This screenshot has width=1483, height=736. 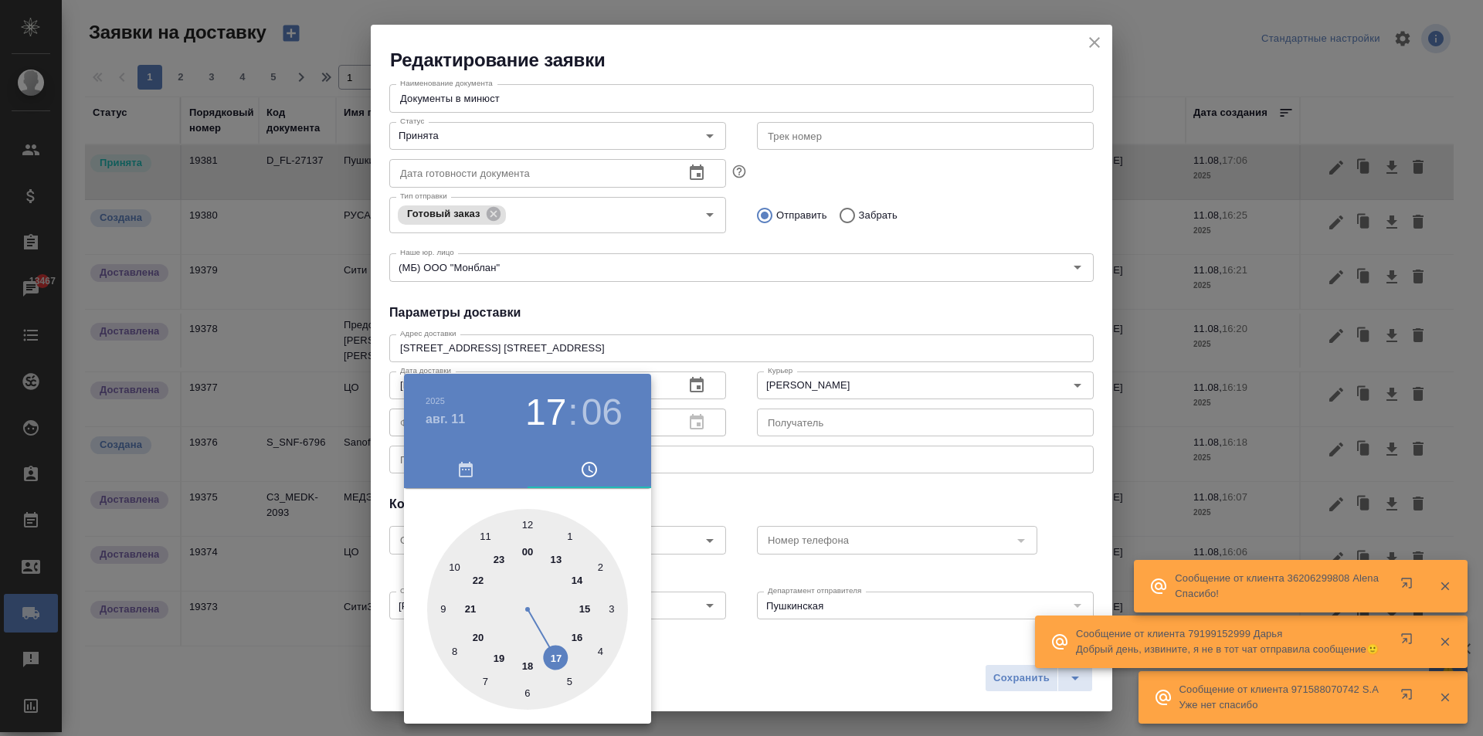 What do you see at coordinates (445, 419) in the screenshot?
I see `h4: авг. 11` at bounding box center [445, 419].